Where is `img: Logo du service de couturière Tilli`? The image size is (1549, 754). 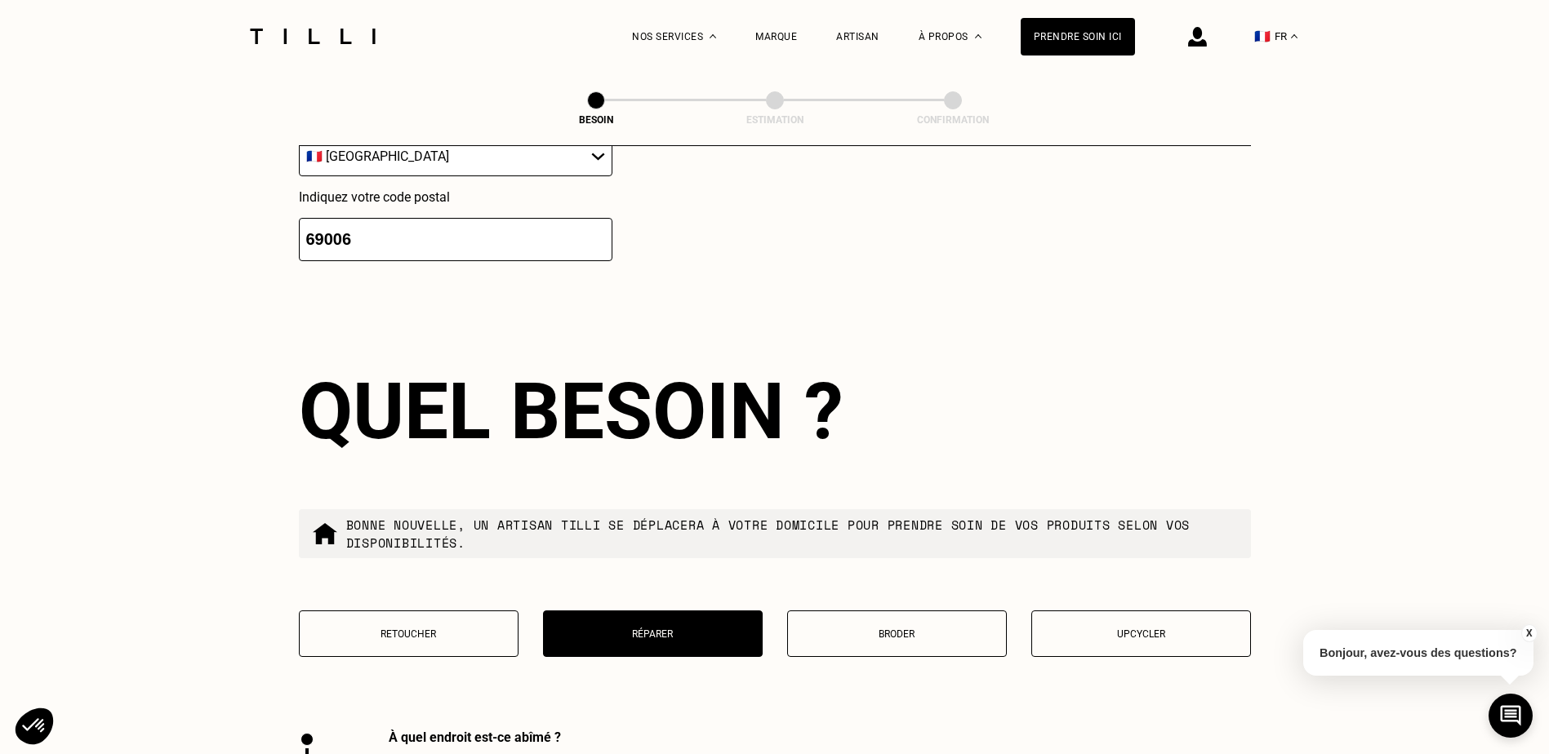 img: Logo du service de couturière Tilli is located at coordinates (313, 36).